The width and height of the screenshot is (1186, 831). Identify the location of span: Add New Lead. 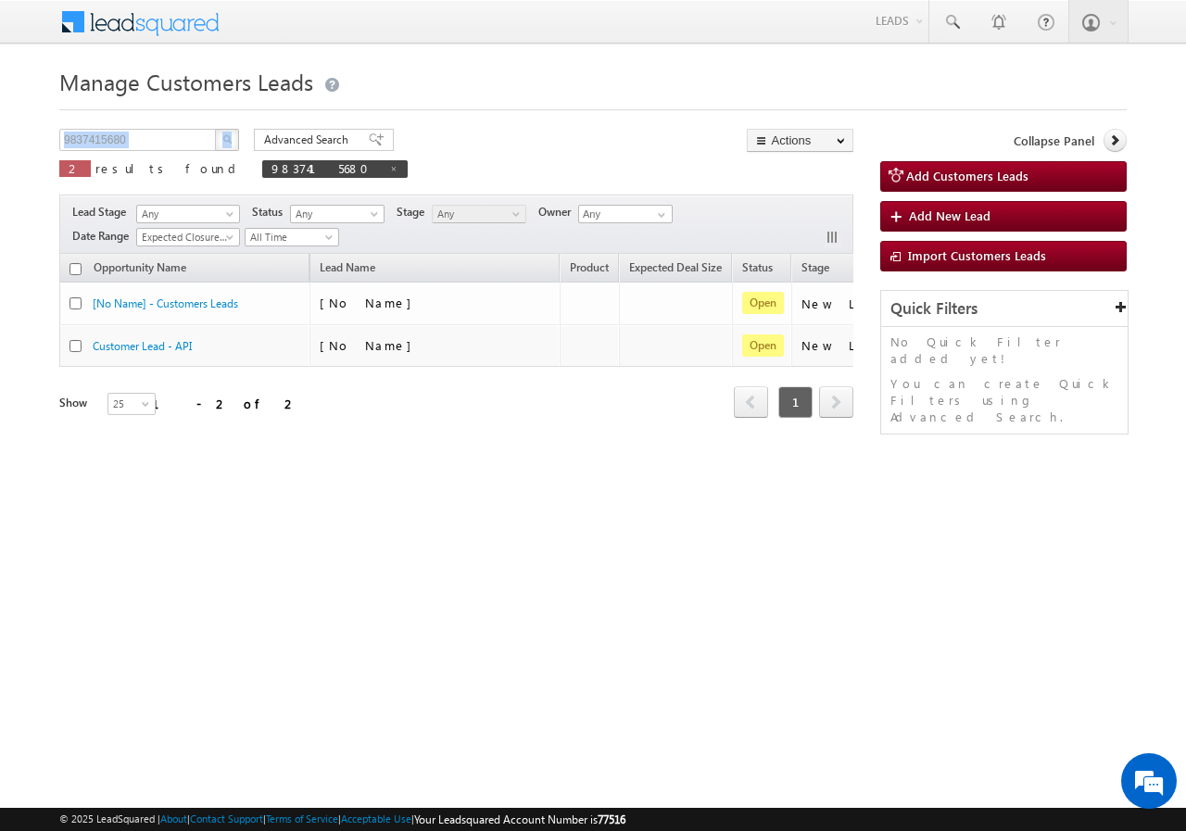
(950, 215).